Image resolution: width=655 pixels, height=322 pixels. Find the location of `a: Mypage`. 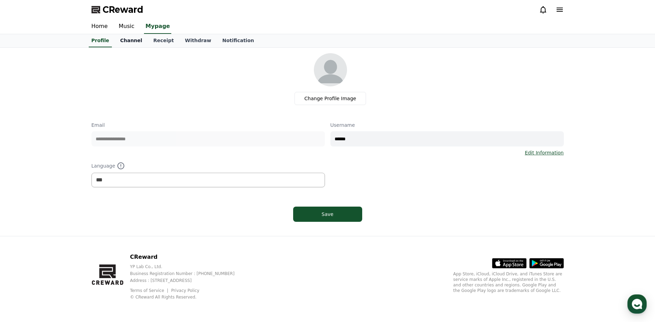

a: Mypage is located at coordinates (157, 27).